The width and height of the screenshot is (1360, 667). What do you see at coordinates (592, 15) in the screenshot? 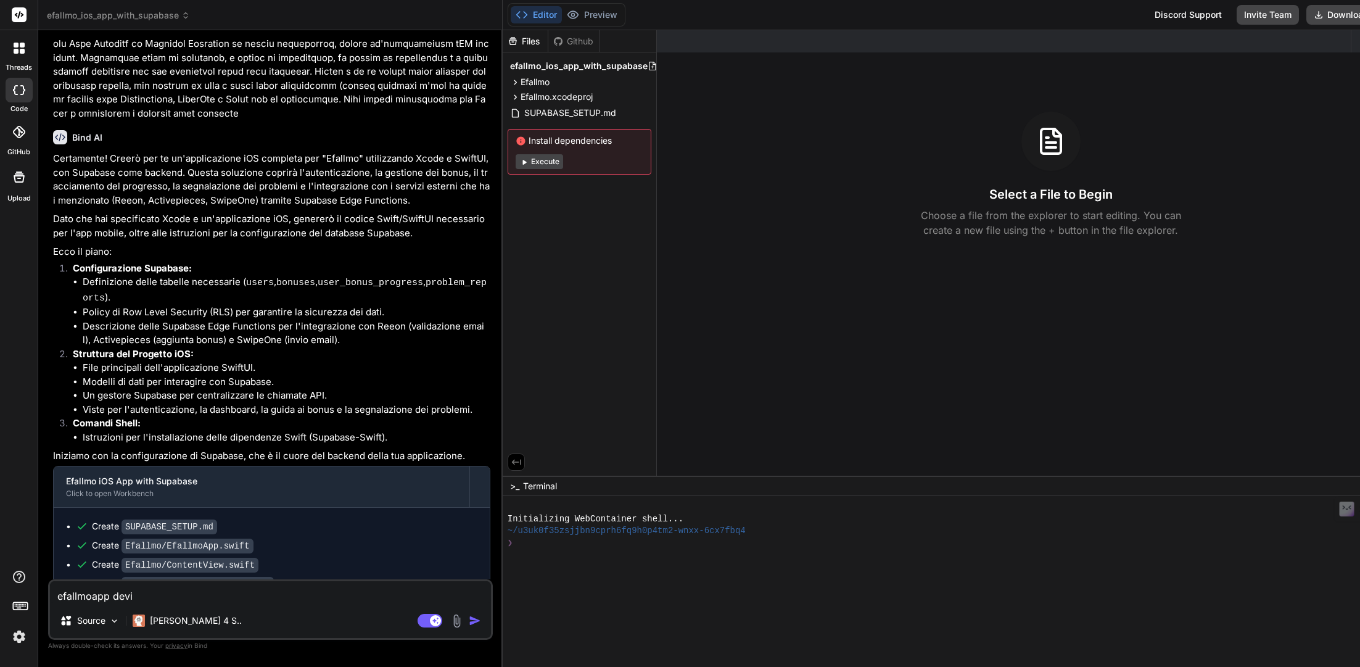
I see `button: Preview` at bounding box center [592, 15].